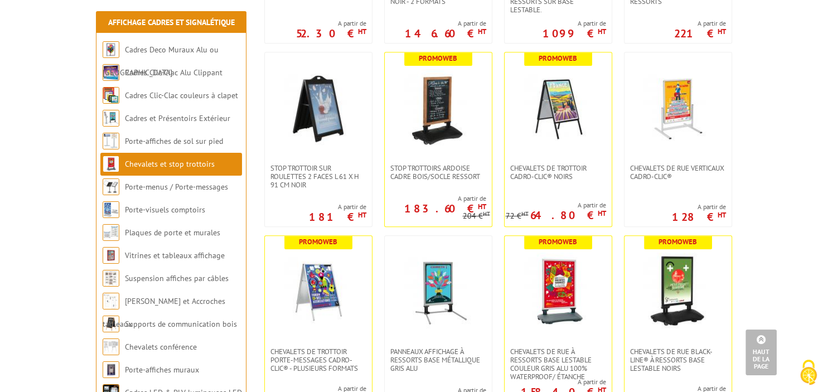  I want to click on img: Vitrines et tableaux affichage, so click(111, 256).